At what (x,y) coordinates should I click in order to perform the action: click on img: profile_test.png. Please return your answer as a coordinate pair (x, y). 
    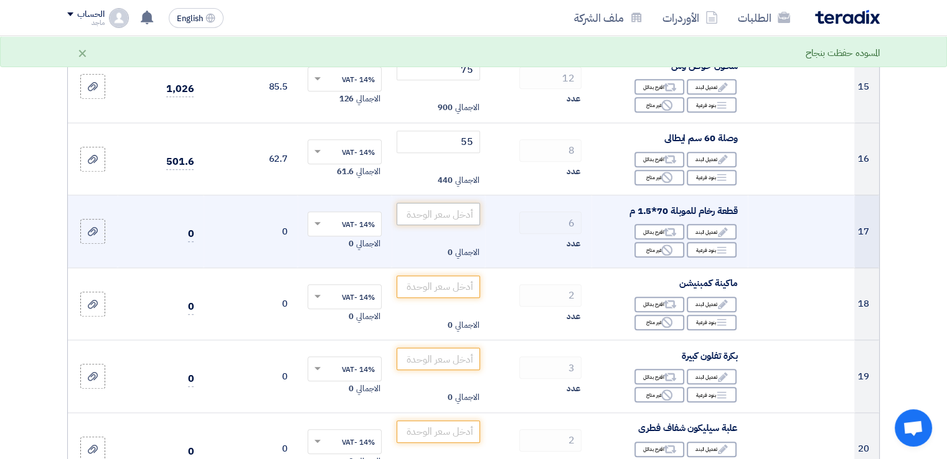
    Looking at the image, I should click on (119, 18).